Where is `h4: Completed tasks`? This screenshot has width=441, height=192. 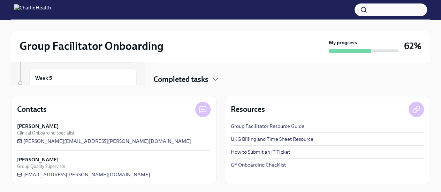 h4: Completed tasks is located at coordinates (181, 80).